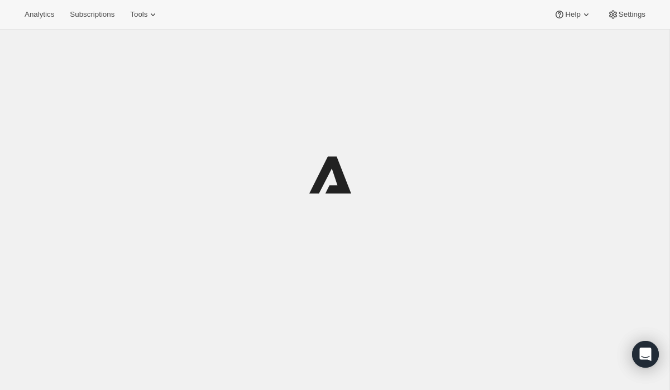  I want to click on div: Open Intercom Messenger, so click(645, 354).